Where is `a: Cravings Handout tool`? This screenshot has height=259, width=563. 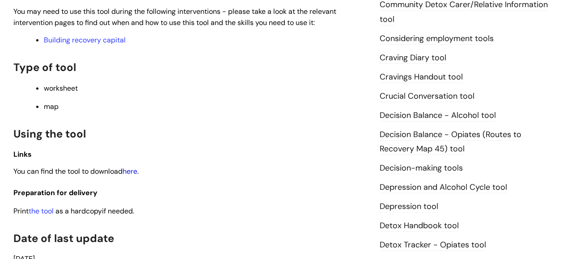 a: Cravings Handout tool is located at coordinates (421, 77).